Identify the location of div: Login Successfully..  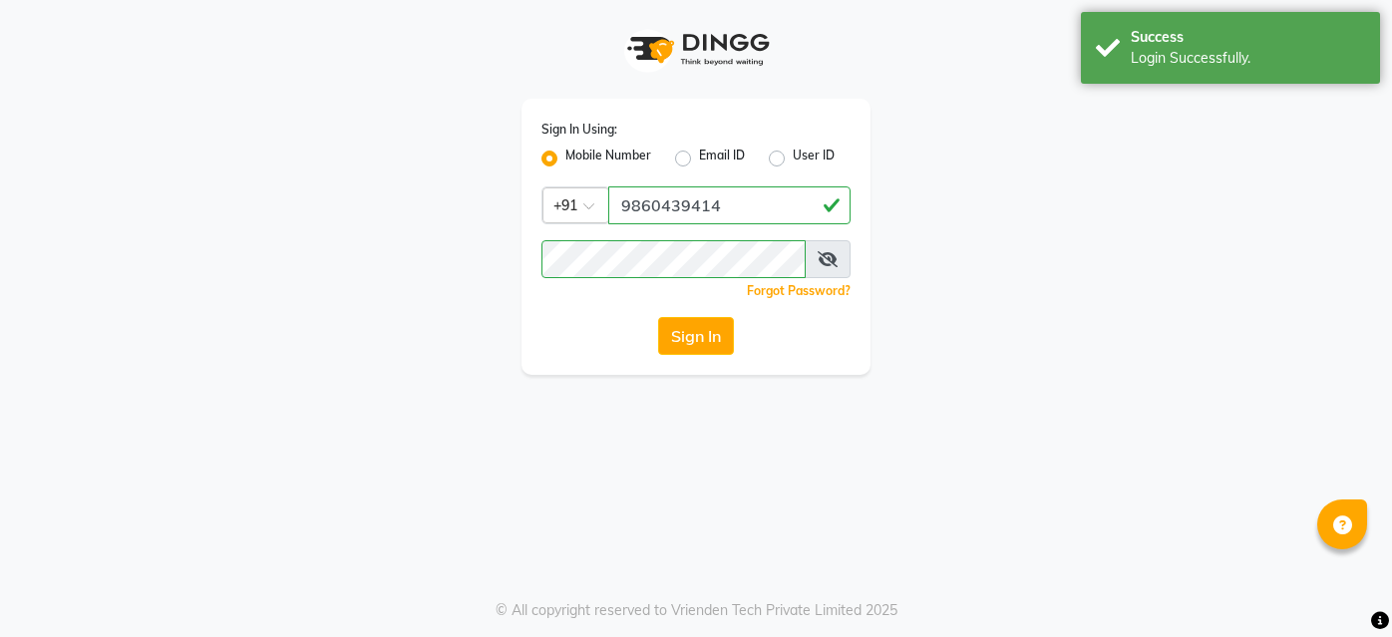
(1248, 58).